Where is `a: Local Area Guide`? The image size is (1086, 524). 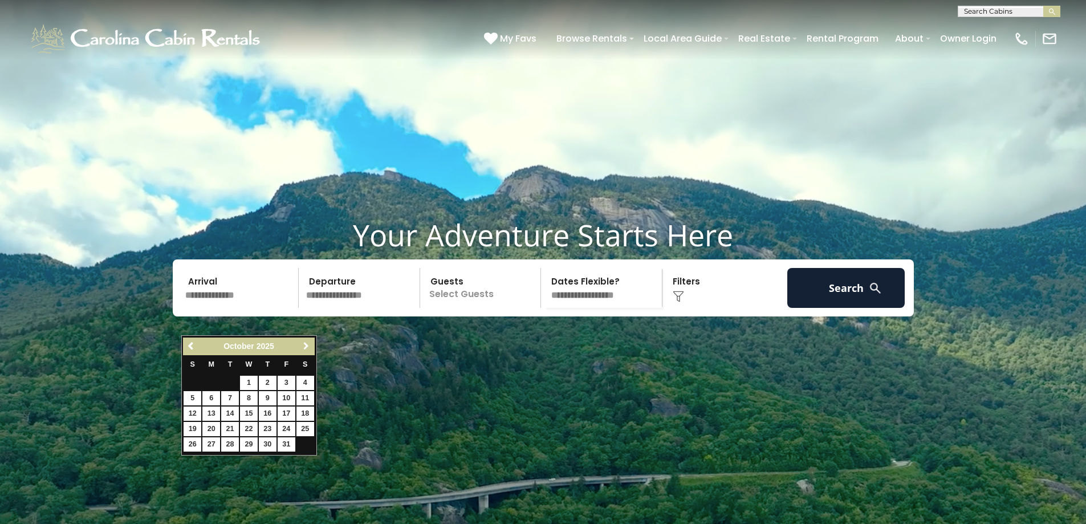 a: Local Area Guide is located at coordinates (682, 38).